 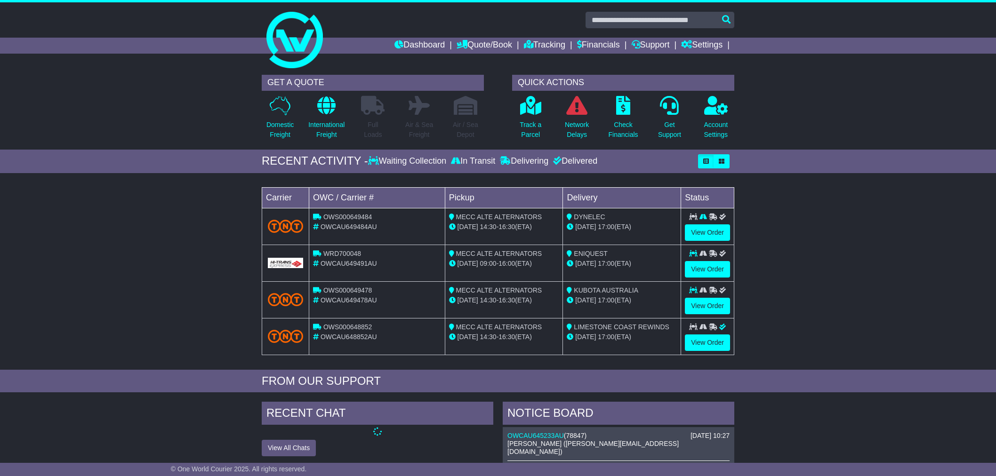 I want to click on p: Domestic Freight, so click(x=280, y=130).